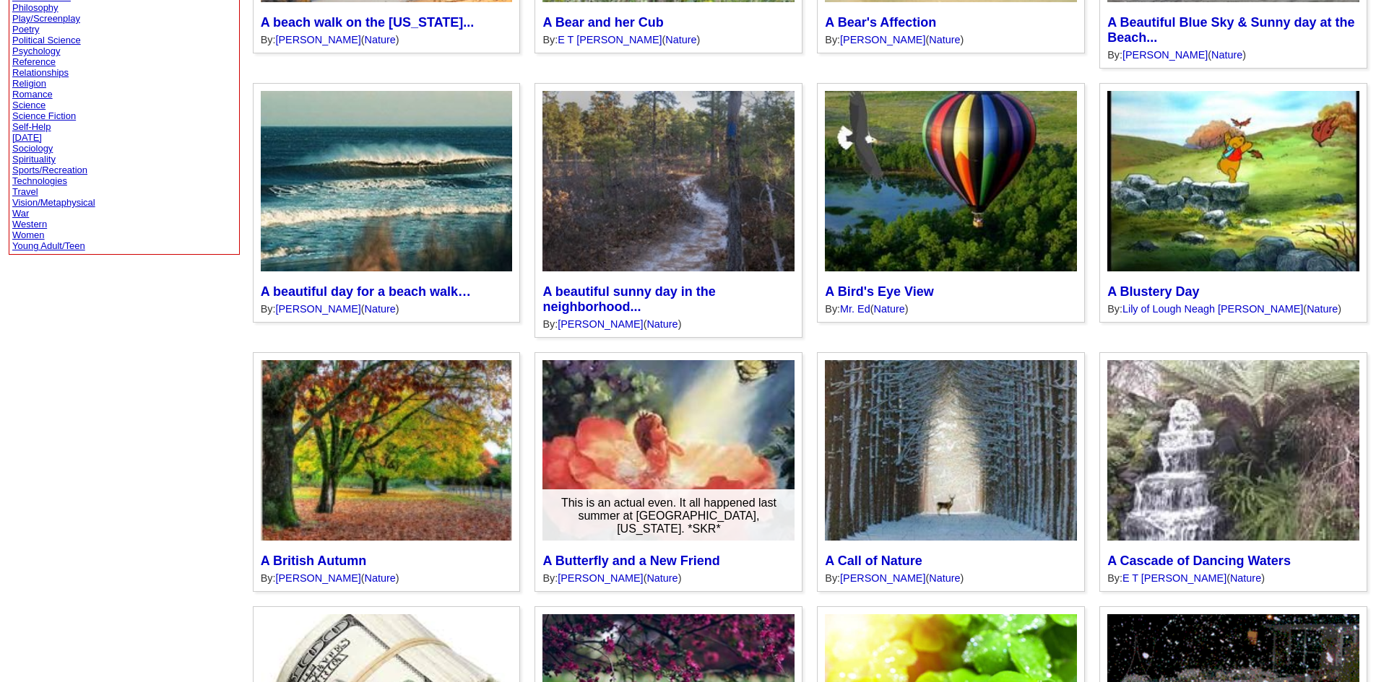  What do you see at coordinates (628, 299) in the screenshot?
I see `a: A beautiful sunny day in the neighborhood...` at bounding box center [628, 299].